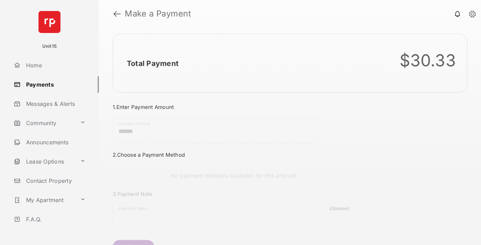  I want to click on a: Lease Options, so click(44, 162).